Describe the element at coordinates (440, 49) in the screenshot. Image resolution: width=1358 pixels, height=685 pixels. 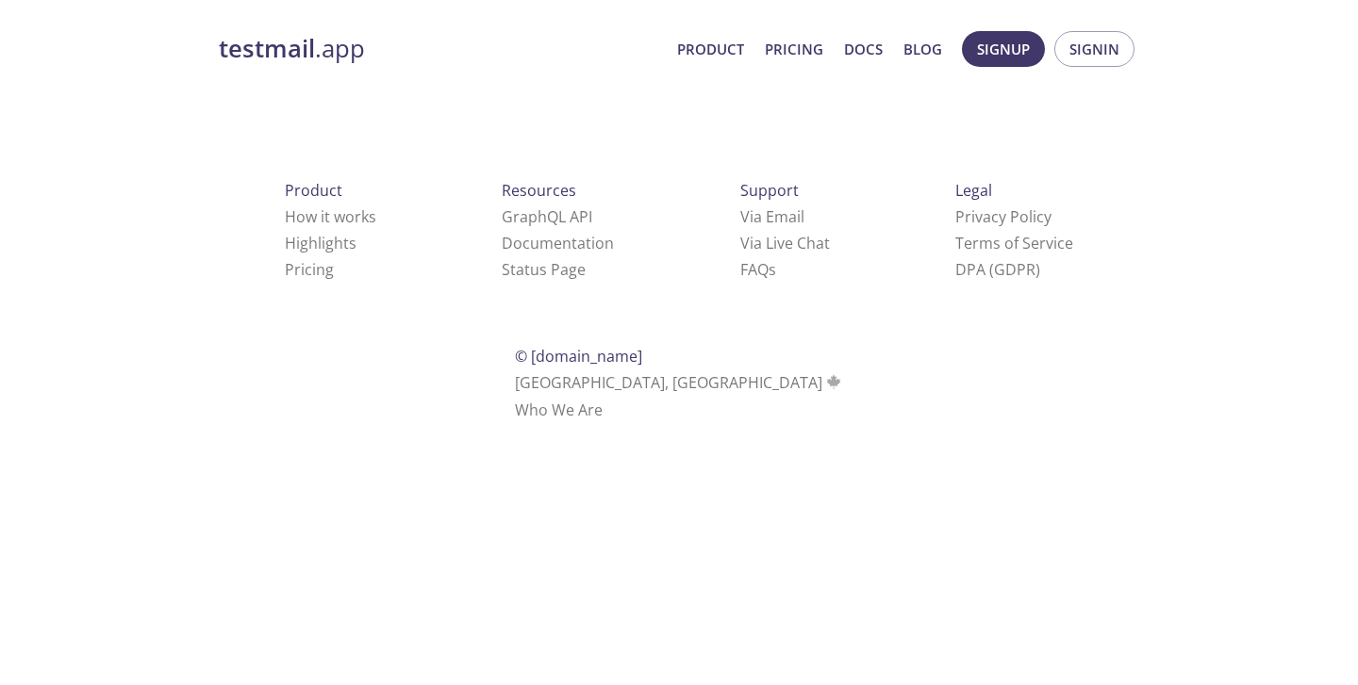
I see `a: testmail.app` at that location.